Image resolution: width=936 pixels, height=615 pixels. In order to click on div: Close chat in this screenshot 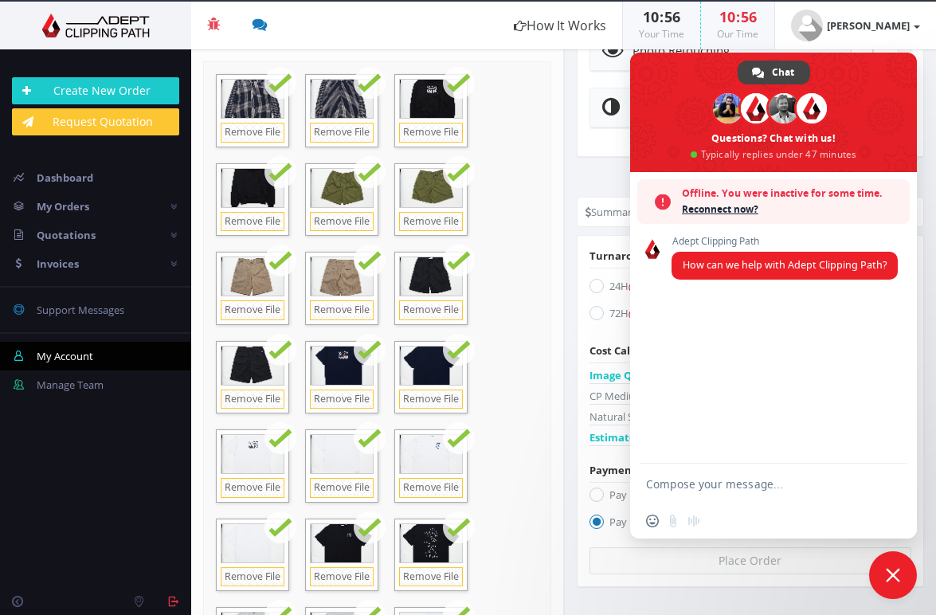, I will do `click(893, 575)`.